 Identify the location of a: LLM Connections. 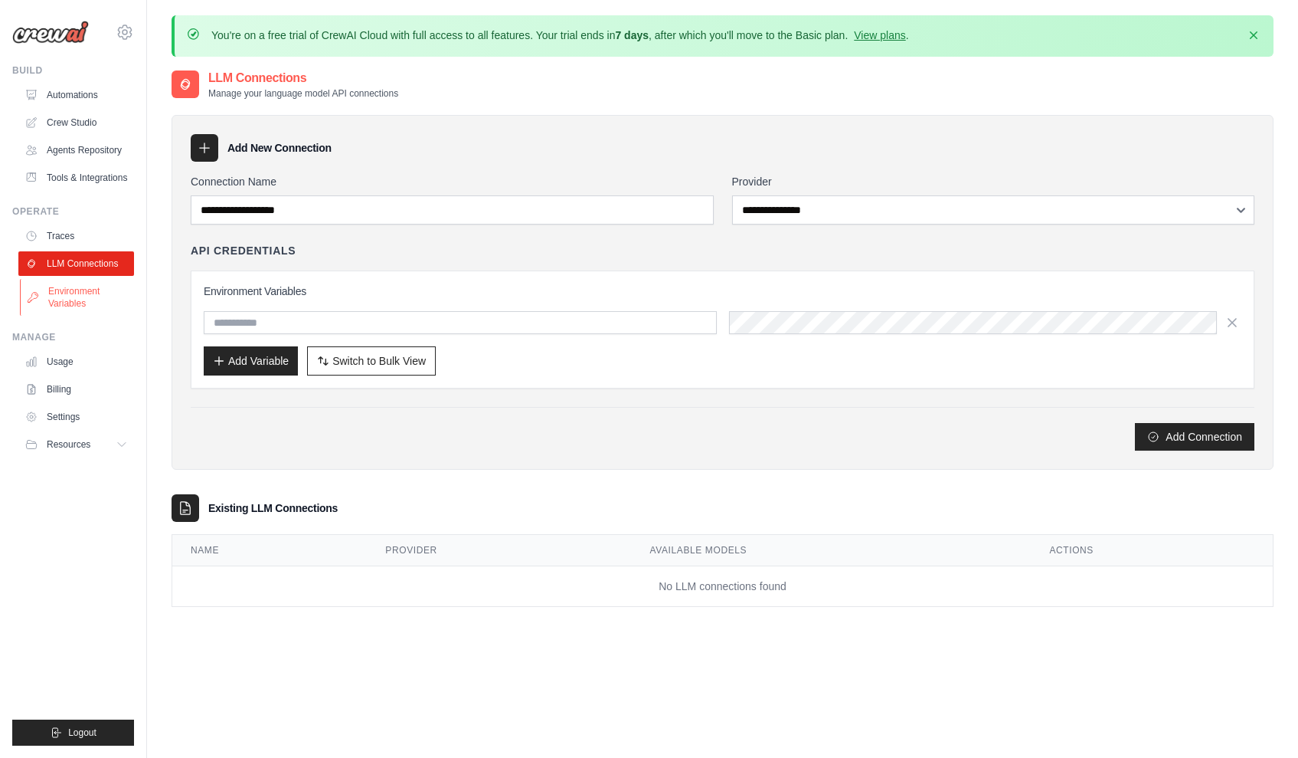
(76, 264).